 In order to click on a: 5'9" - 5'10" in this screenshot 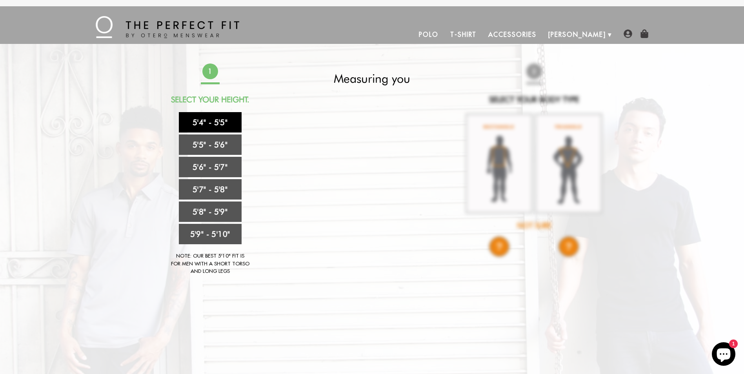, I will do `click(210, 234)`.